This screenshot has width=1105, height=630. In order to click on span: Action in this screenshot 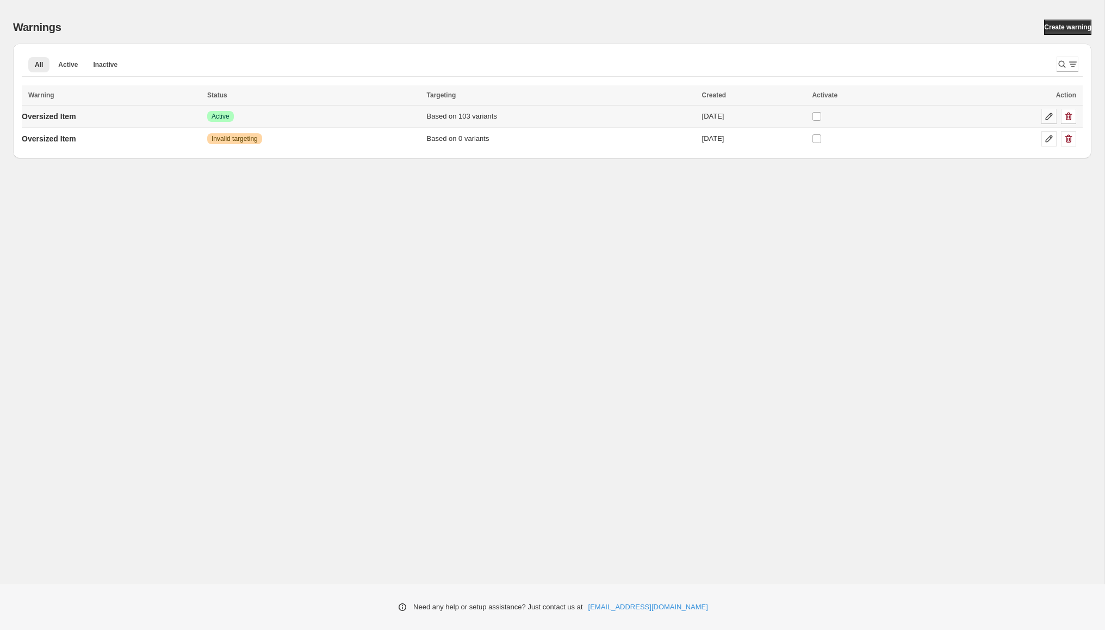, I will do `click(1066, 95)`.